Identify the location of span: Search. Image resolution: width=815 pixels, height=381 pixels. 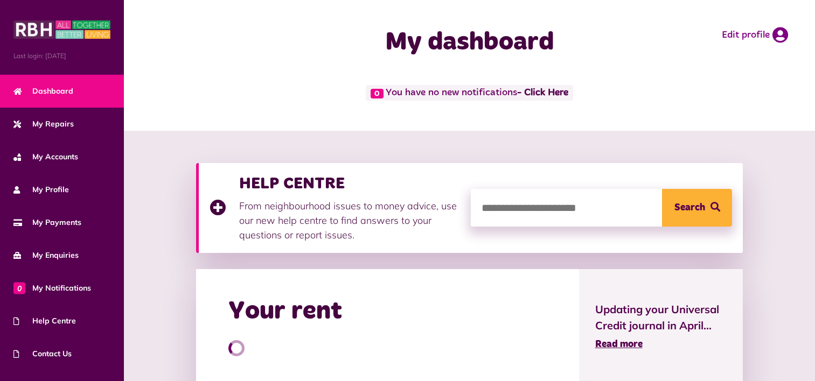
(690, 208).